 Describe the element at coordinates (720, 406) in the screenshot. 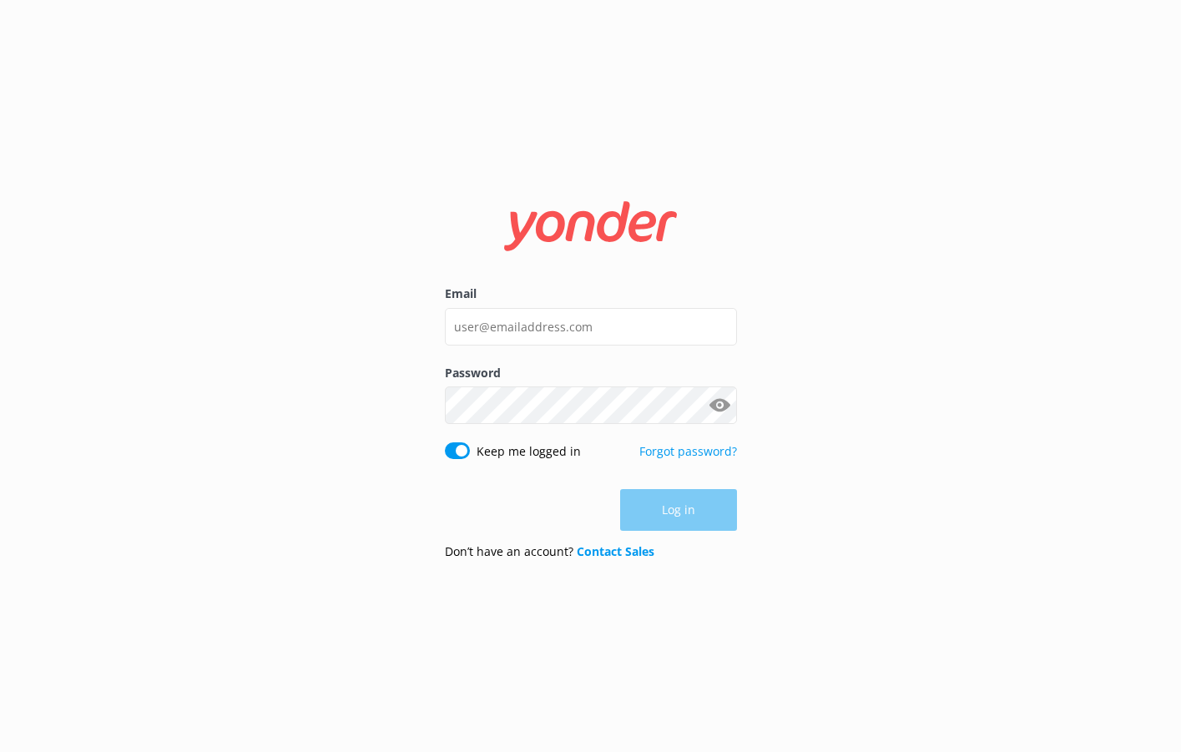

I see `button: Show password` at that location.